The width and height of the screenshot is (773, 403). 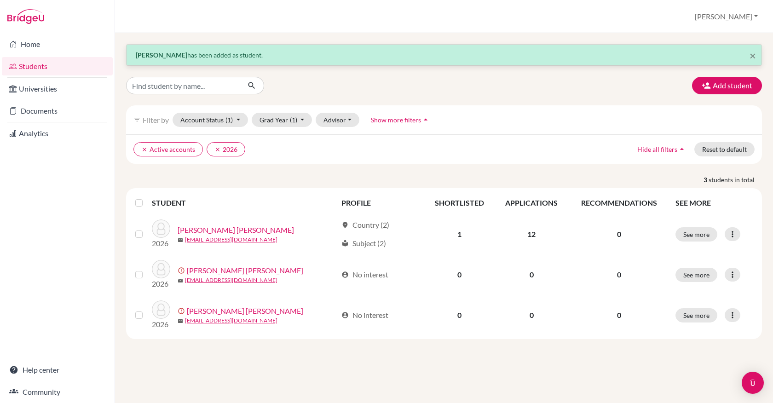 What do you see at coordinates (57, 133) in the screenshot?
I see `a: Analytics` at bounding box center [57, 133].